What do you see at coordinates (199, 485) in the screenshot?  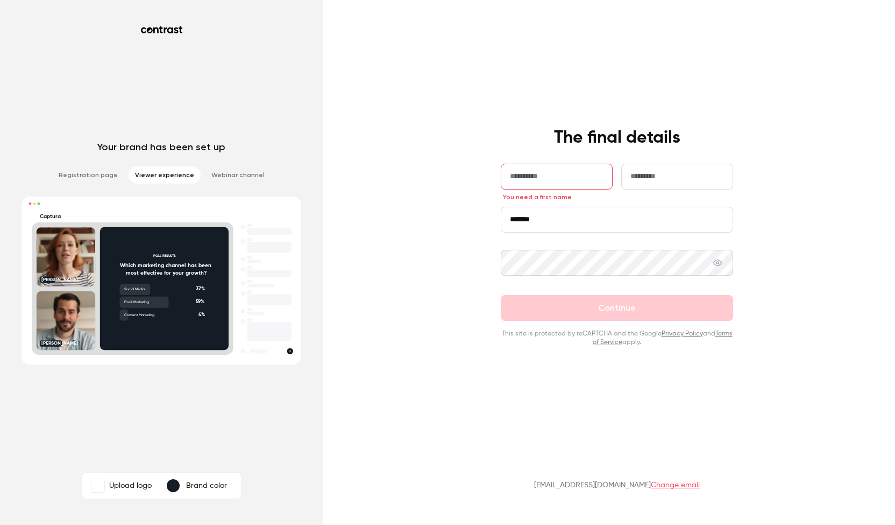 I see `button: Brand color` at bounding box center [199, 485].